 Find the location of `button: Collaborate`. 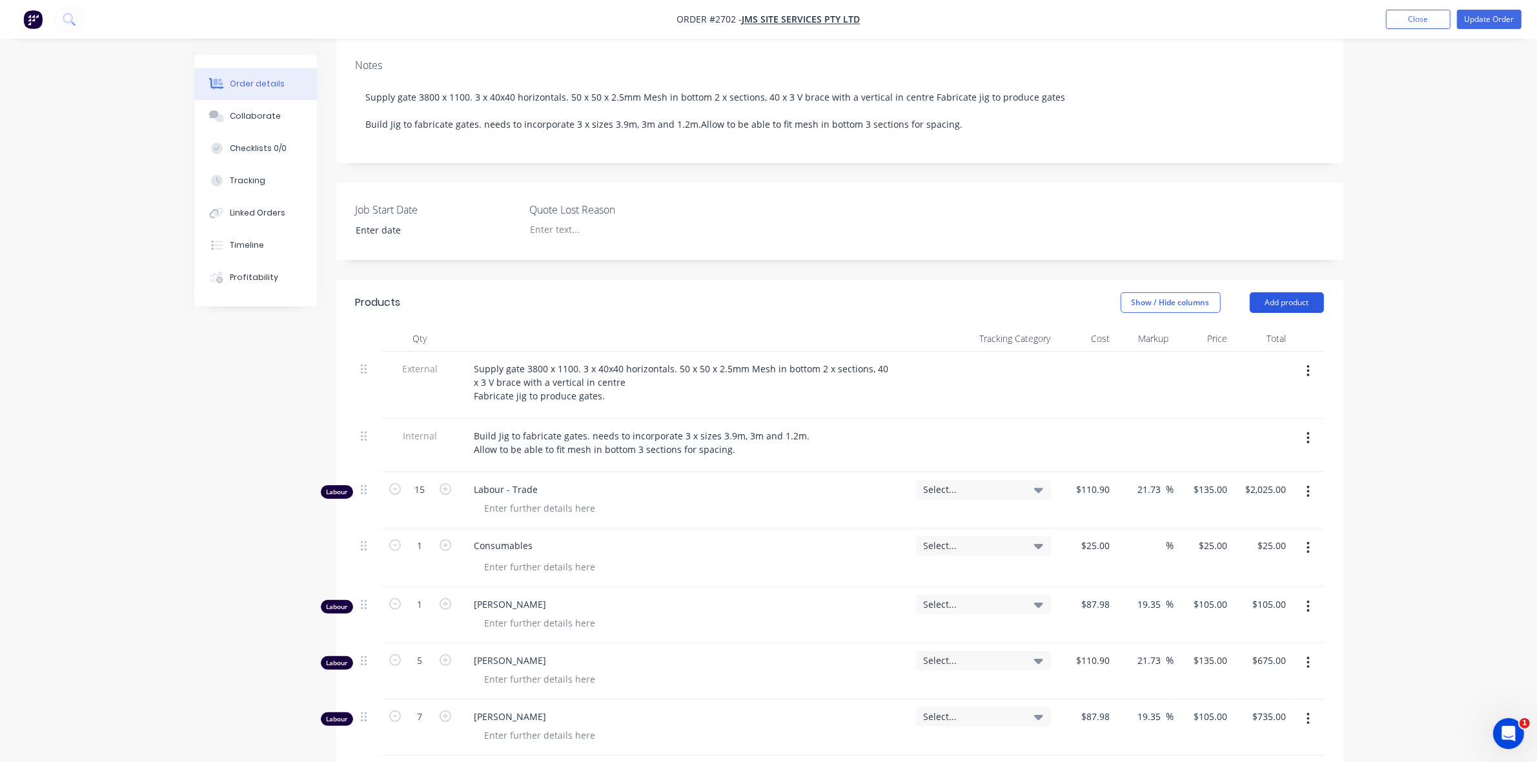

button: Collaborate is located at coordinates (256, 116).